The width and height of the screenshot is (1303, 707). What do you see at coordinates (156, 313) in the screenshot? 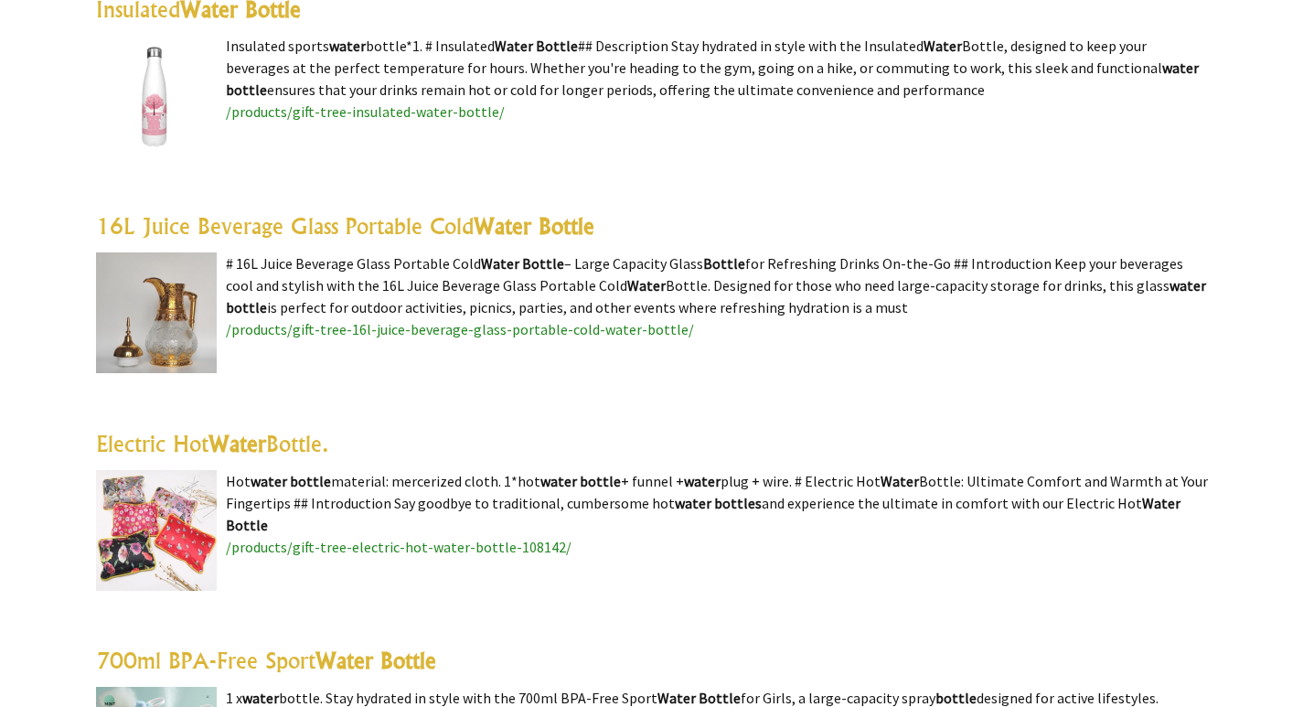
I see `img: 16L Juice Beverage Glass Portable Cold Water Bottle` at bounding box center [156, 313].